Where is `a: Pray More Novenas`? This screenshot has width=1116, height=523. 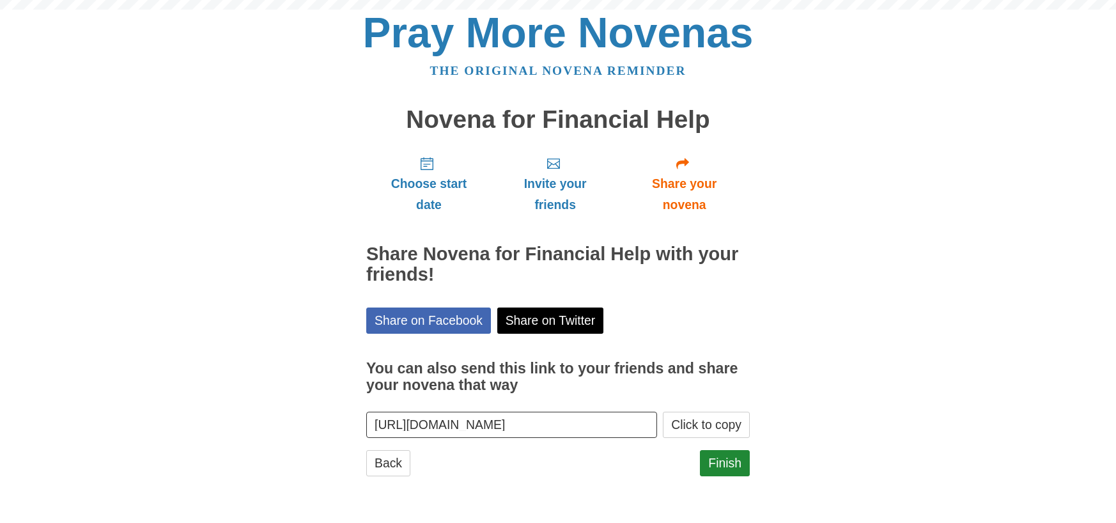 a: Pray More Novenas is located at coordinates (558, 33).